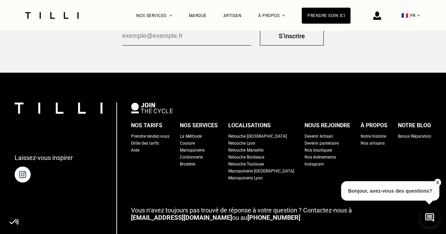 This screenshot has width=446, height=234. What do you see at coordinates (326, 16) in the screenshot?
I see `div: Prendre soin ici` at bounding box center [326, 16].